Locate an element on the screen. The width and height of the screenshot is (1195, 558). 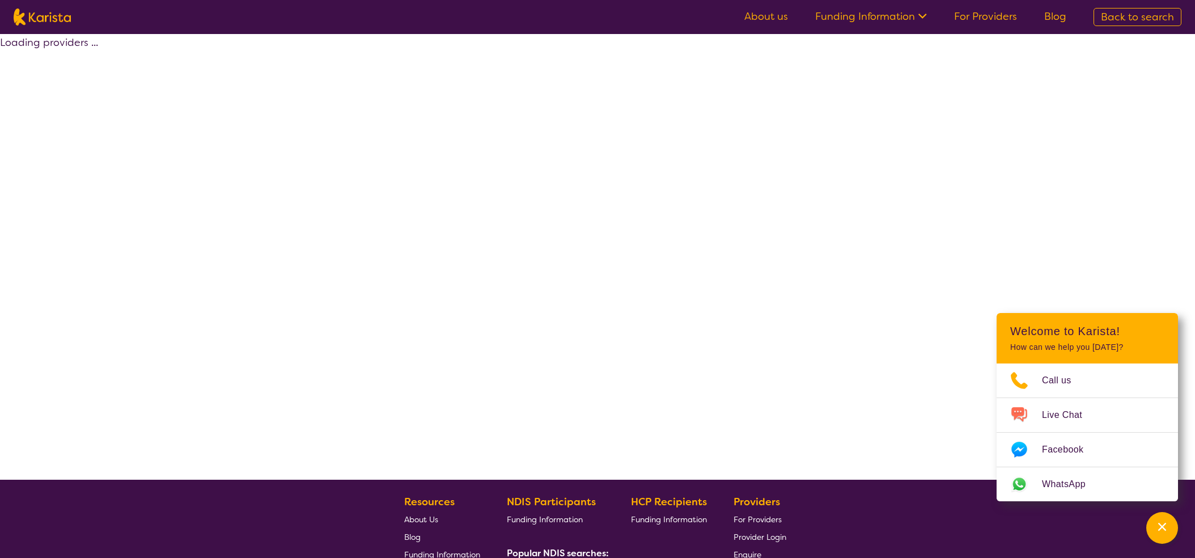
a: About Us is located at coordinates (442, 519).